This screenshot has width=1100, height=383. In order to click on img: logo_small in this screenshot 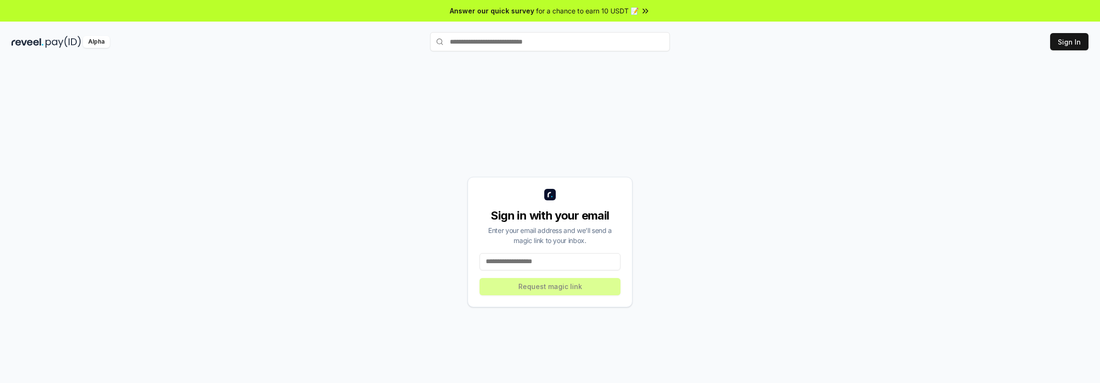, I will do `click(550, 195)`.